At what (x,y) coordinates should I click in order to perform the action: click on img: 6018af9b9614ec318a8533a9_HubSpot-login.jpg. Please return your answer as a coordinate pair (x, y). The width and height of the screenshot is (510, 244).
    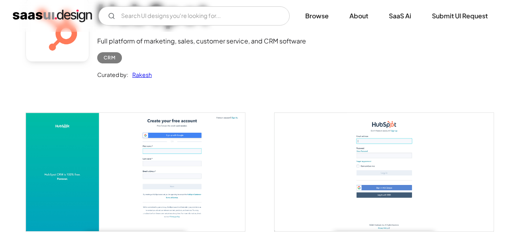
    Looking at the image, I should click on (384, 172).